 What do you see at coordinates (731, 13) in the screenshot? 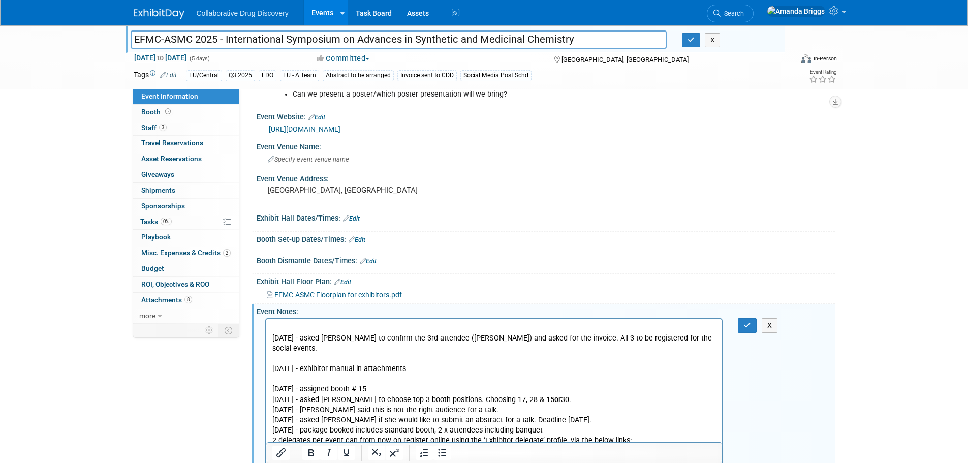
I see `a: Search` at bounding box center [731, 13].